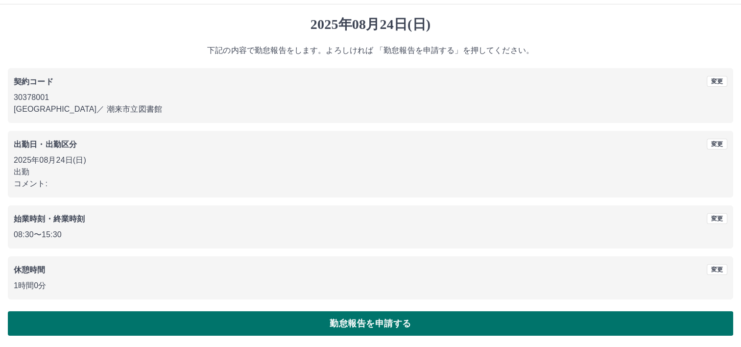  What do you see at coordinates (370, 323) in the screenshot?
I see `button: 勤怠報告を申請する` at bounding box center [370, 323].